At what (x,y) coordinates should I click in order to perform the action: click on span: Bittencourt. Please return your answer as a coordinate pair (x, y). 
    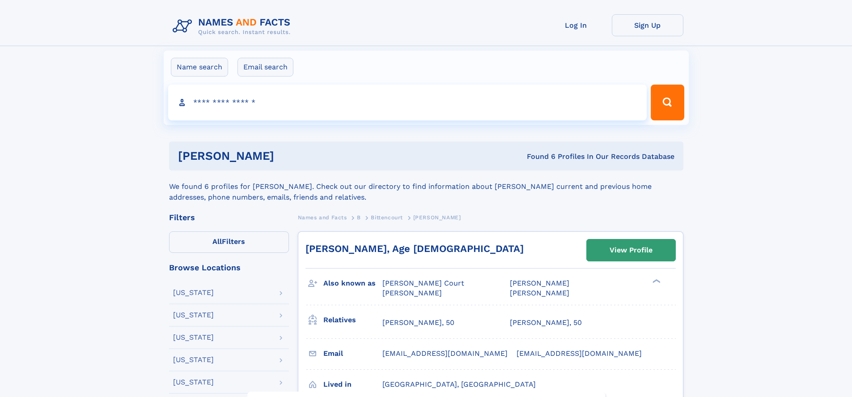
    Looking at the image, I should click on (387, 217).